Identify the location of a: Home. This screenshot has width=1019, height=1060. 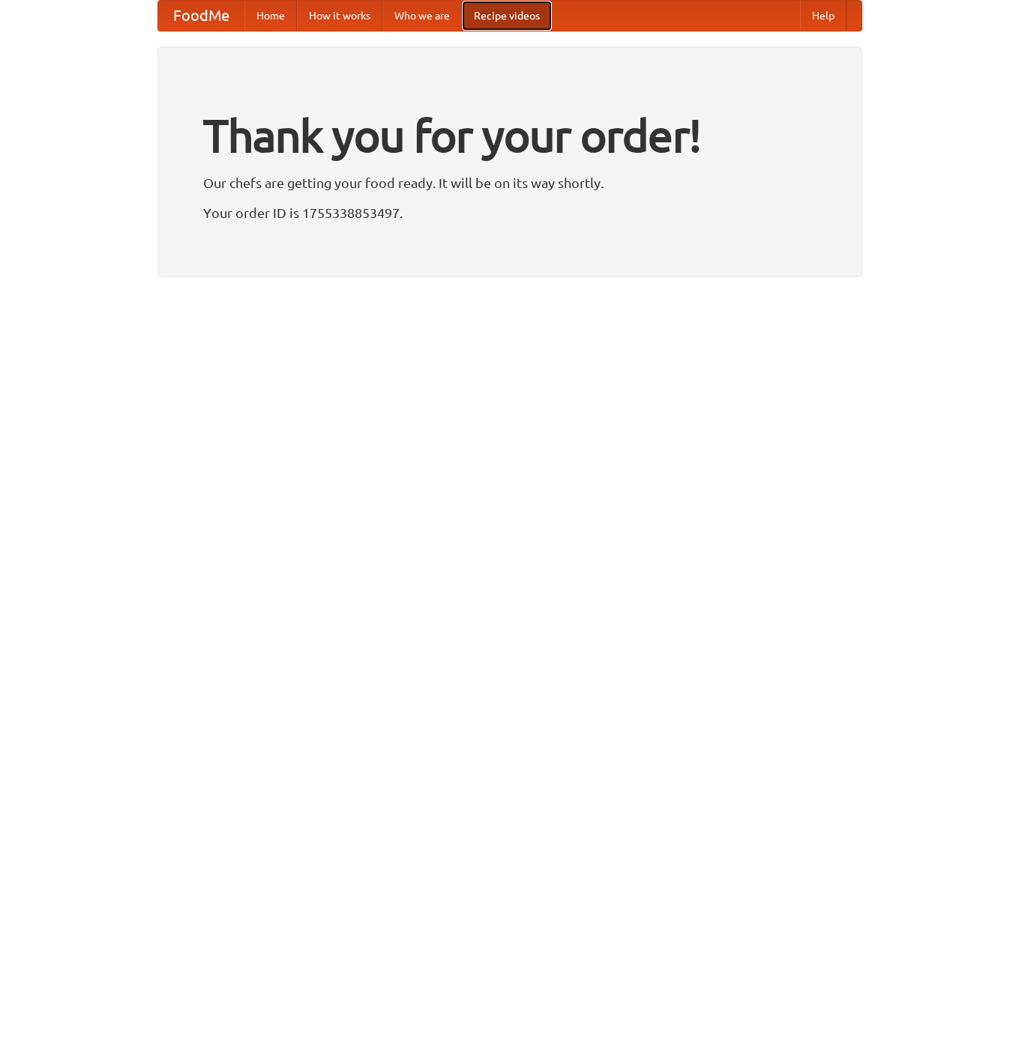
(271, 16).